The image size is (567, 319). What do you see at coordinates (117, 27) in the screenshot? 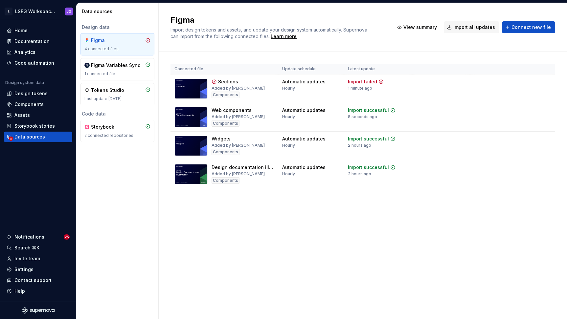
I see `div: Design data` at bounding box center [117, 27].